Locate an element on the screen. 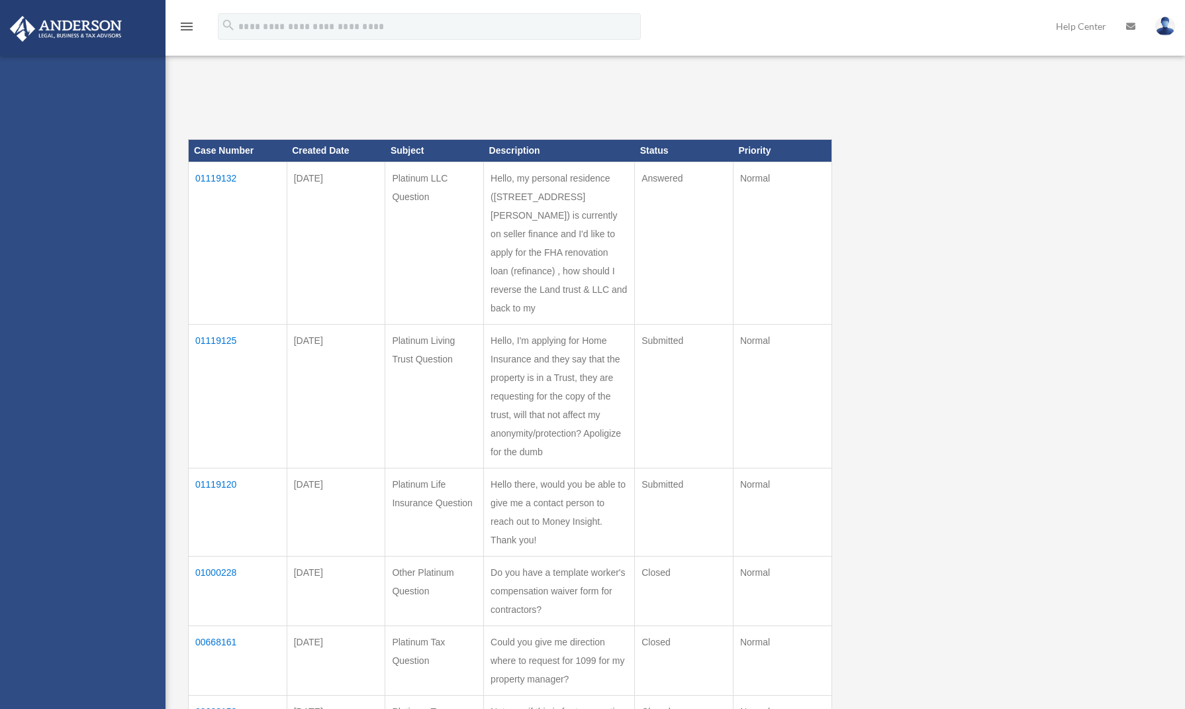 The image size is (1185, 709). td: Hello, I'm applying for Home Insurance and they say that the property is in a Trust, they are req... is located at coordinates (560, 395).